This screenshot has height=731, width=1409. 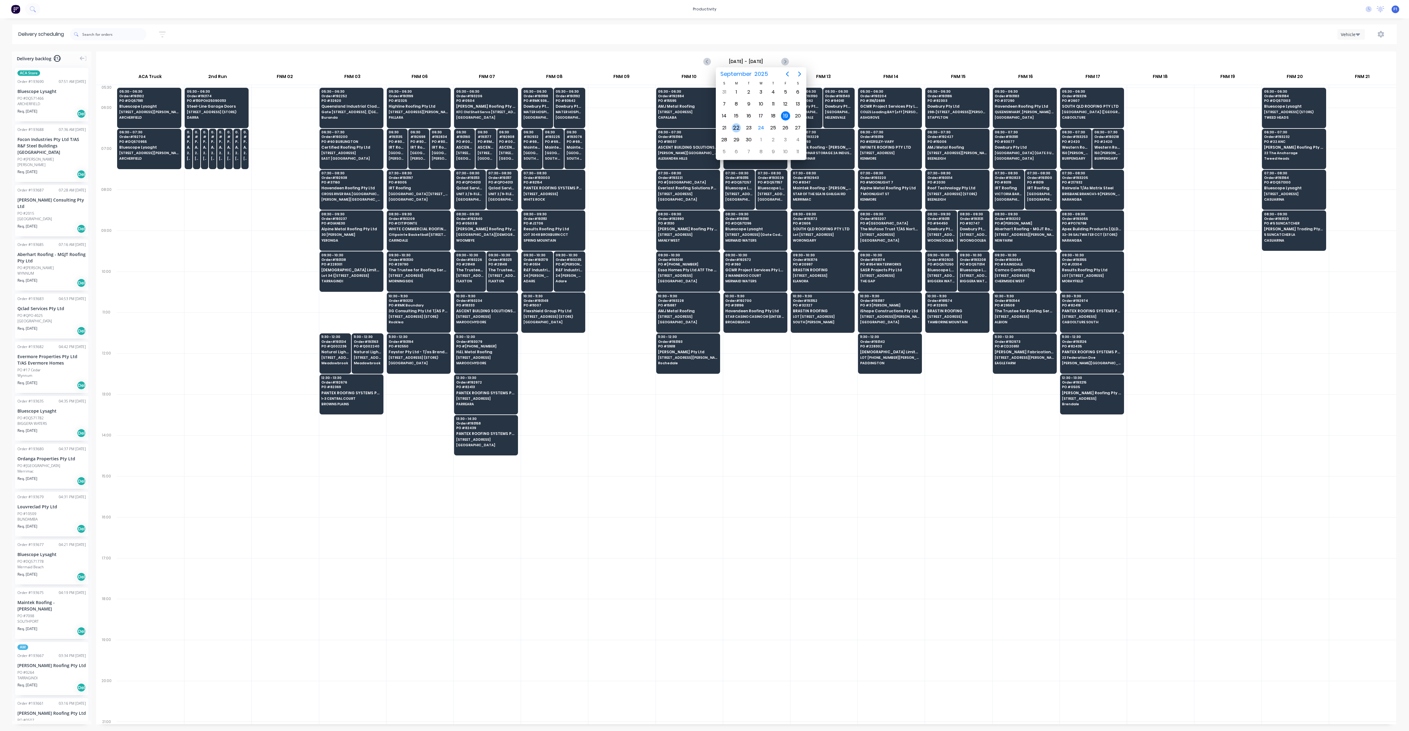 I want to click on div: S, so click(x=798, y=83).